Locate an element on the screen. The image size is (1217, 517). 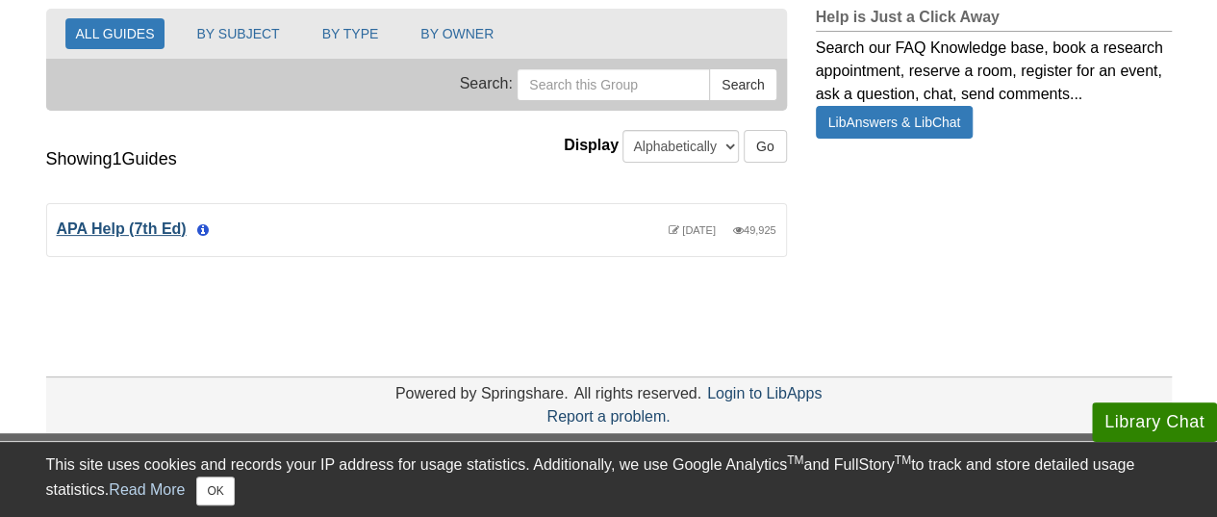
span: 1 is located at coordinates (117, 159).